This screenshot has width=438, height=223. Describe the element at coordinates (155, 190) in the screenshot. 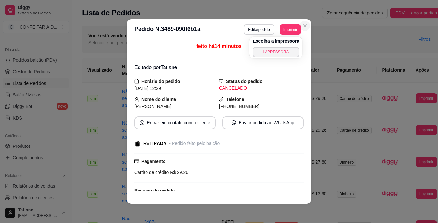

I see `strong: Resumo do pedido` at that location.